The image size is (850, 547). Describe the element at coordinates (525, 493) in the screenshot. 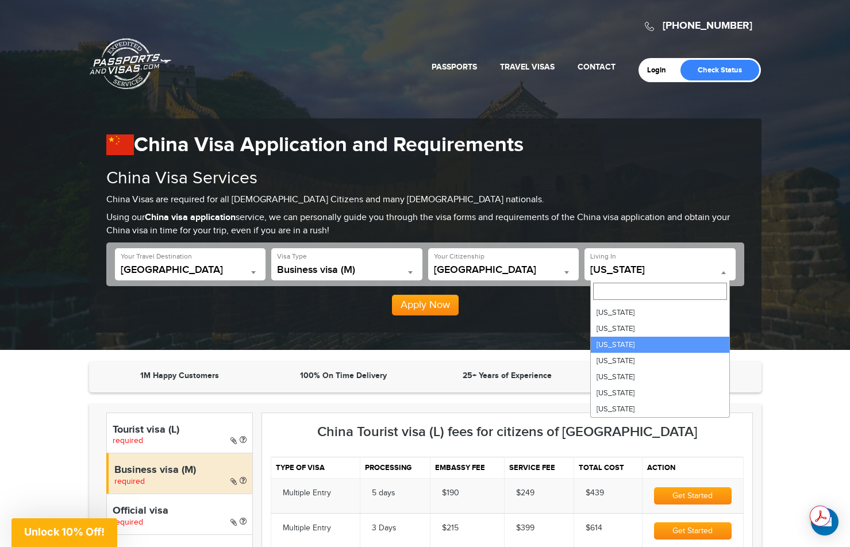

I see `span: $249` at that location.